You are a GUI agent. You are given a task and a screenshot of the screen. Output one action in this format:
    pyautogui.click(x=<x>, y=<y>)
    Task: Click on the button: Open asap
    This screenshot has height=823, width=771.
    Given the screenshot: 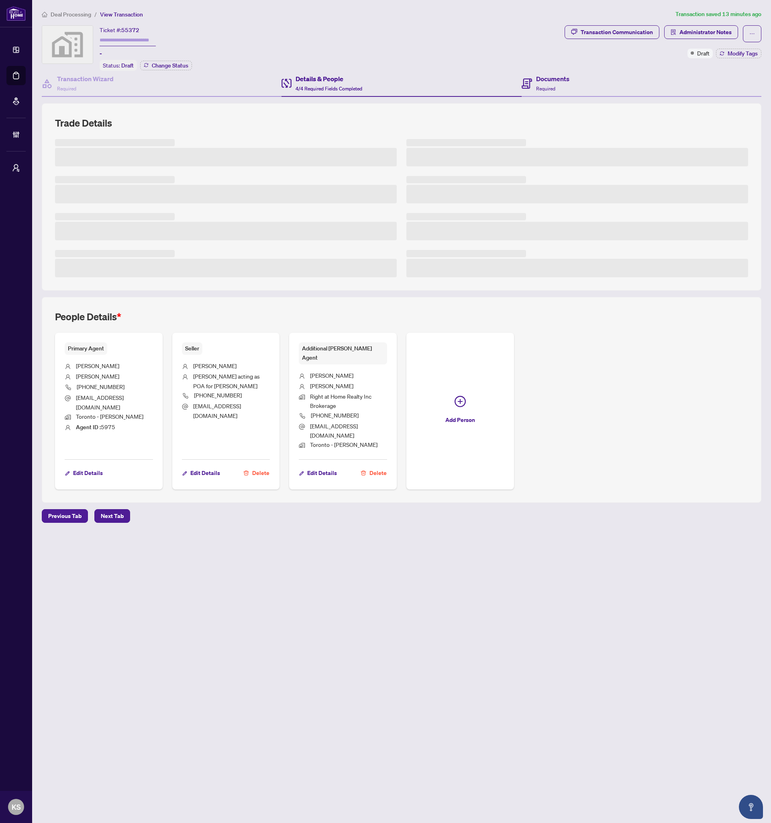 What is the action you would take?
    pyautogui.click(x=751, y=807)
    